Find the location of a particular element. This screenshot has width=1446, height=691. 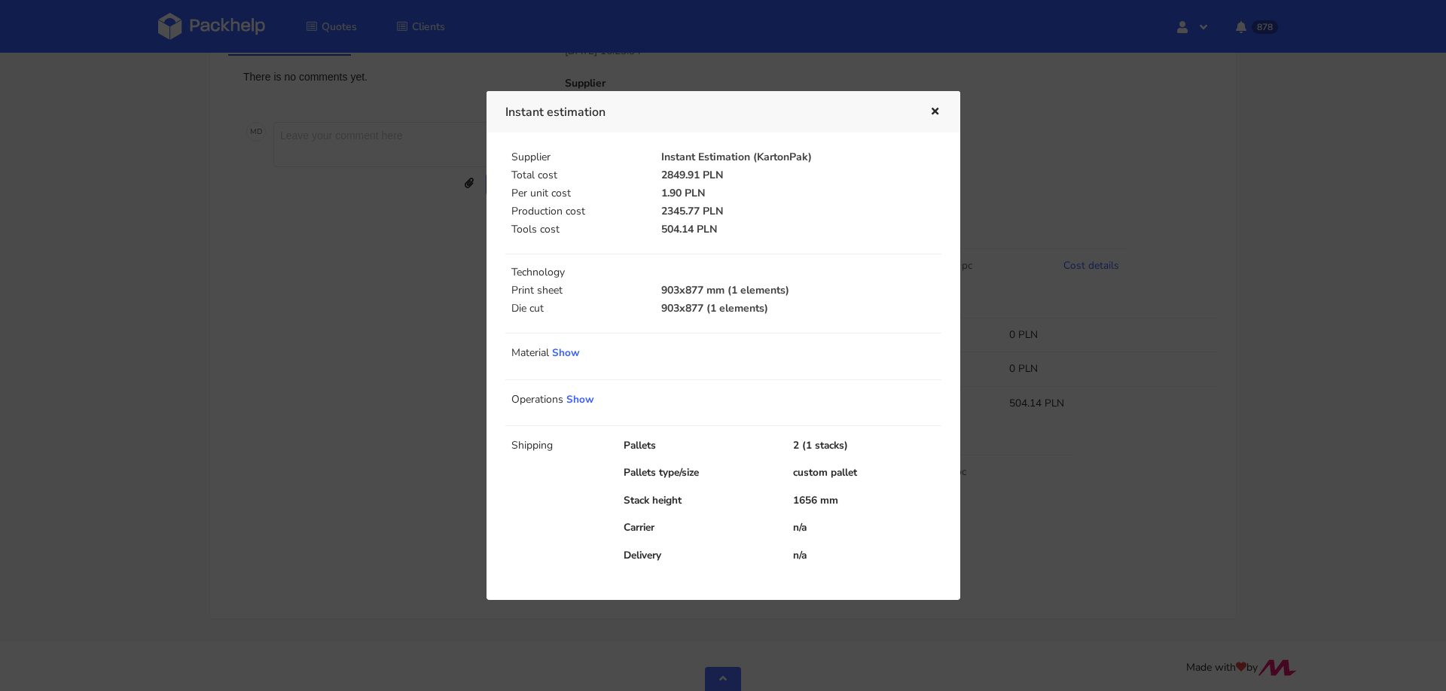

p: 504.14 PLN is located at coordinates (800, 230).